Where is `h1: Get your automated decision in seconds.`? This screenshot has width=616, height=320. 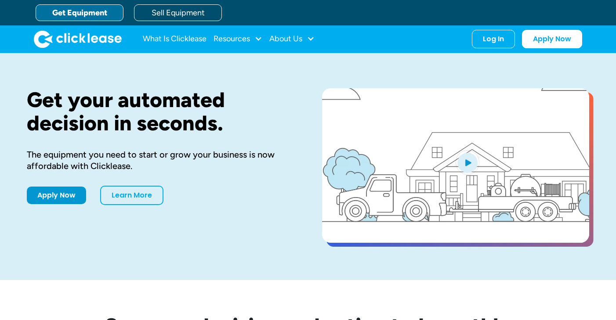
h1: Get your automated decision in seconds. is located at coordinates (160, 112).